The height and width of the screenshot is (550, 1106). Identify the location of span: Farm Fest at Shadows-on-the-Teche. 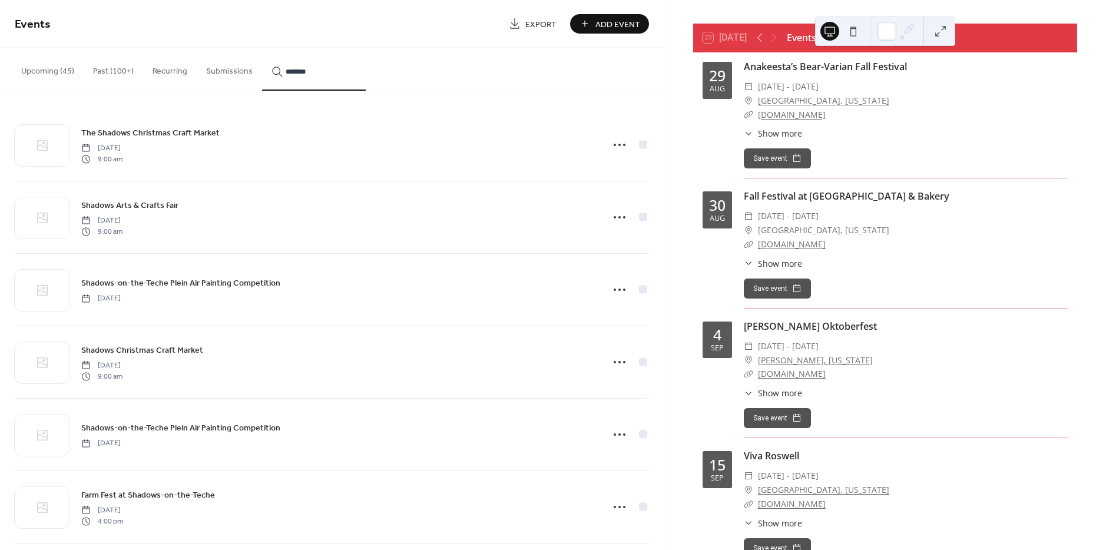
(148, 495).